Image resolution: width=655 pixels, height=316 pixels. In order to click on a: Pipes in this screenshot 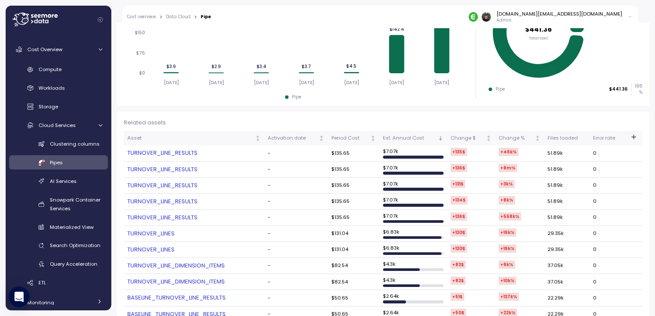, I will do `click(58, 162)`.